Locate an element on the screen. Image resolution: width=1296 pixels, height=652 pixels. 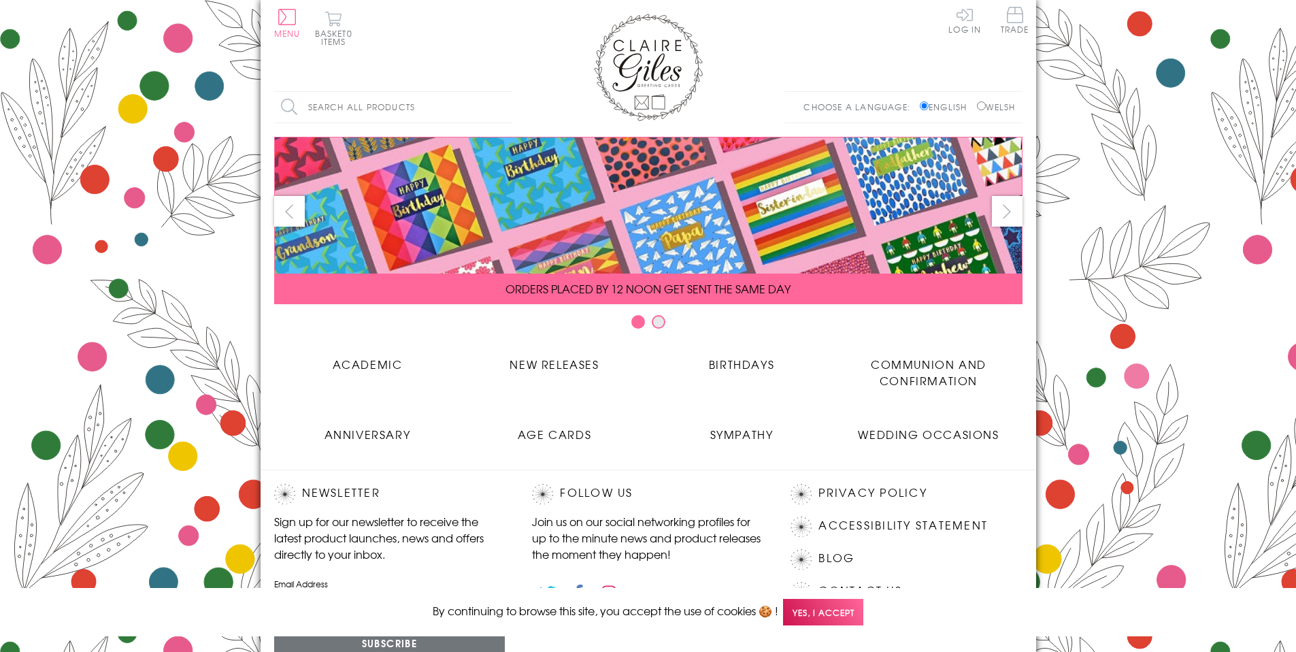
input: Search all products is located at coordinates (393, 107).